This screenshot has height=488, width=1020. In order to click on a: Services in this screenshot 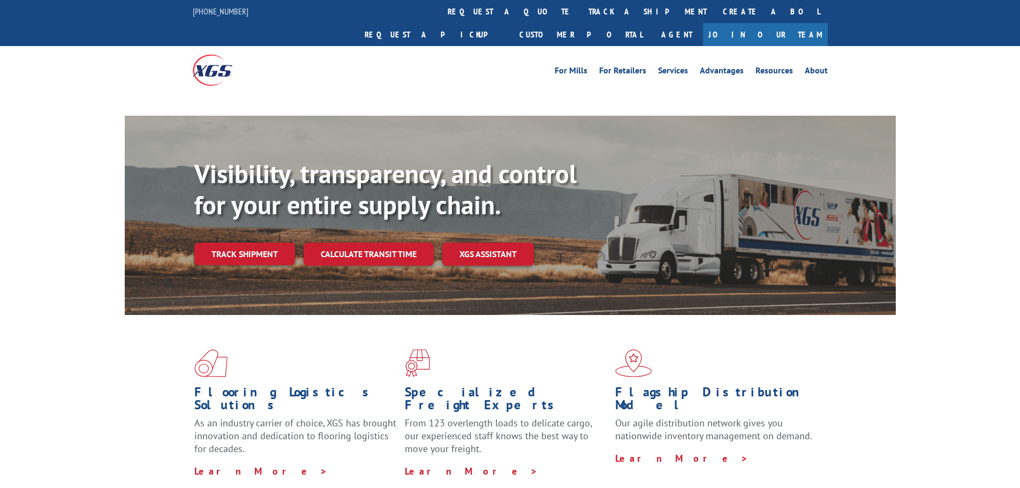, I will do `click(673, 72)`.